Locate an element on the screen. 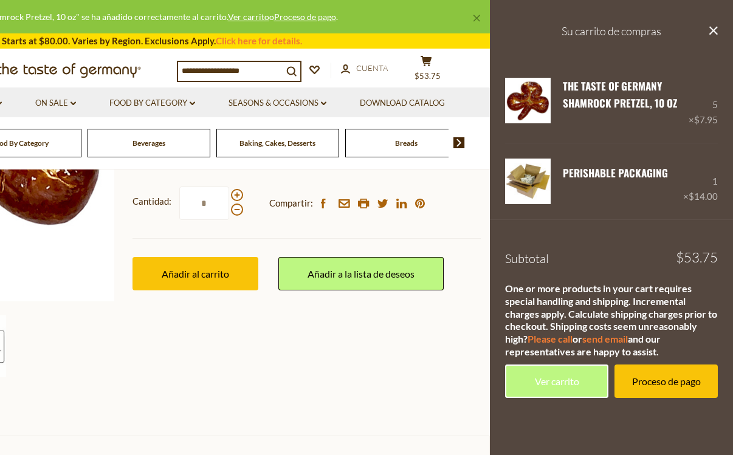 The image size is (733, 455). a: Breads is located at coordinates (406, 143).